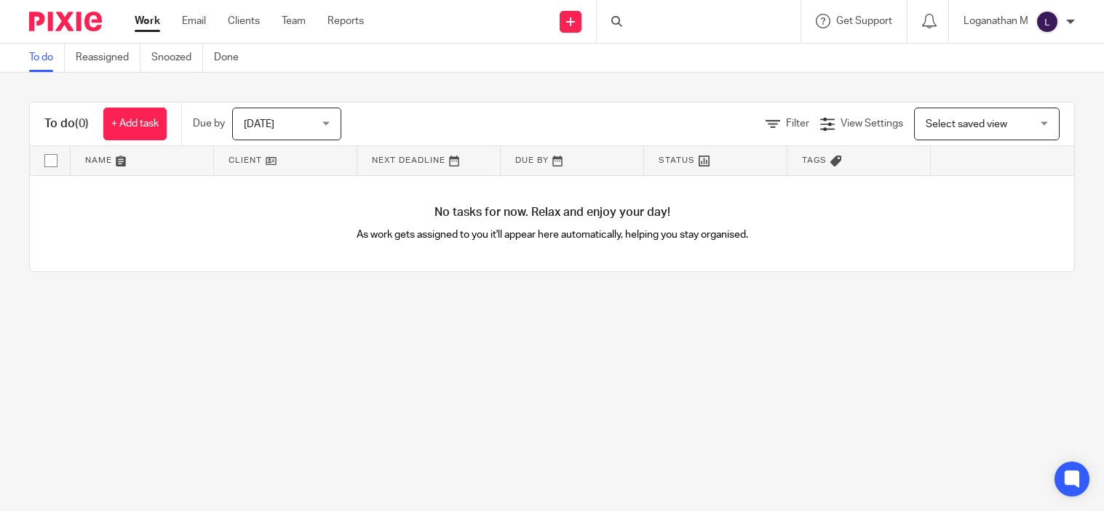  Describe the element at coordinates (47, 57) in the screenshot. I see `a: To do` at that location.